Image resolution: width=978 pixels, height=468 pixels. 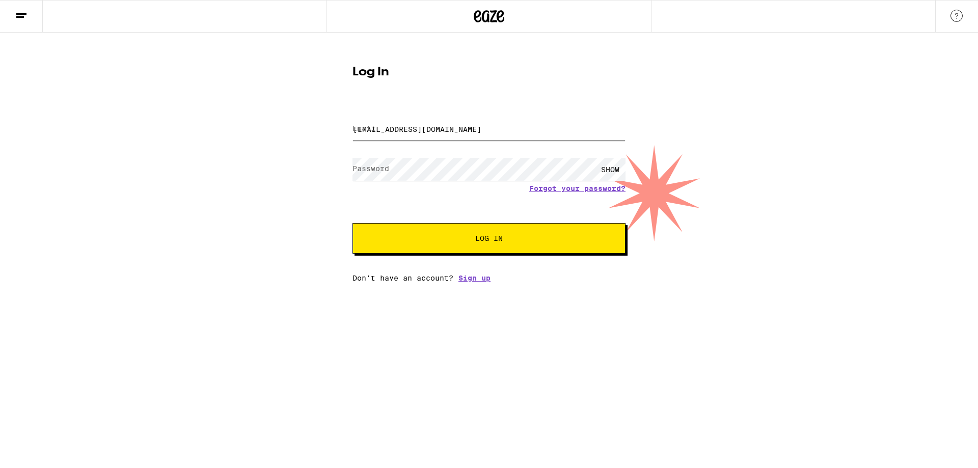 What do you see at coordinates (610, 169) in the screenshot?
I see `div: SHOW` at bounding box center [610, 169].